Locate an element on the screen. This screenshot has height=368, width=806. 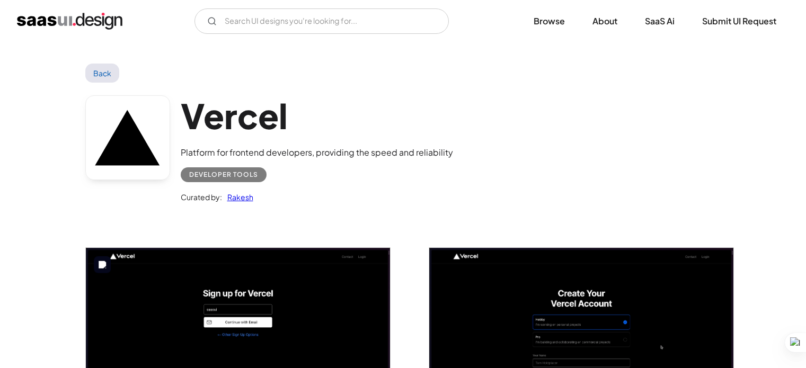
a: Back is located at coordinates (102, 73).